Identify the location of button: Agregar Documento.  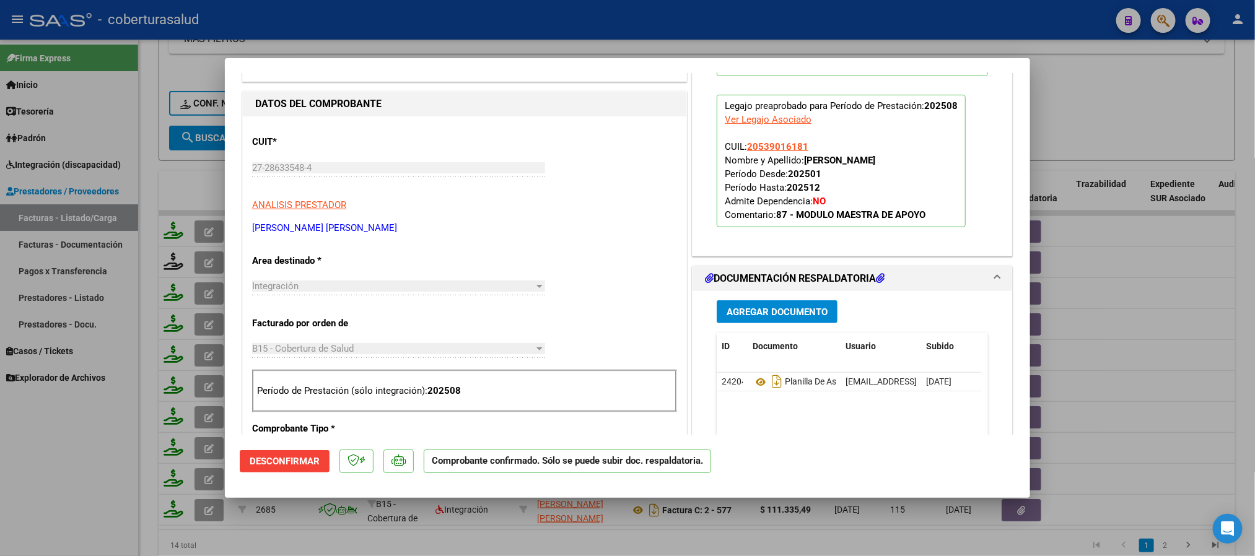
(777, 312).